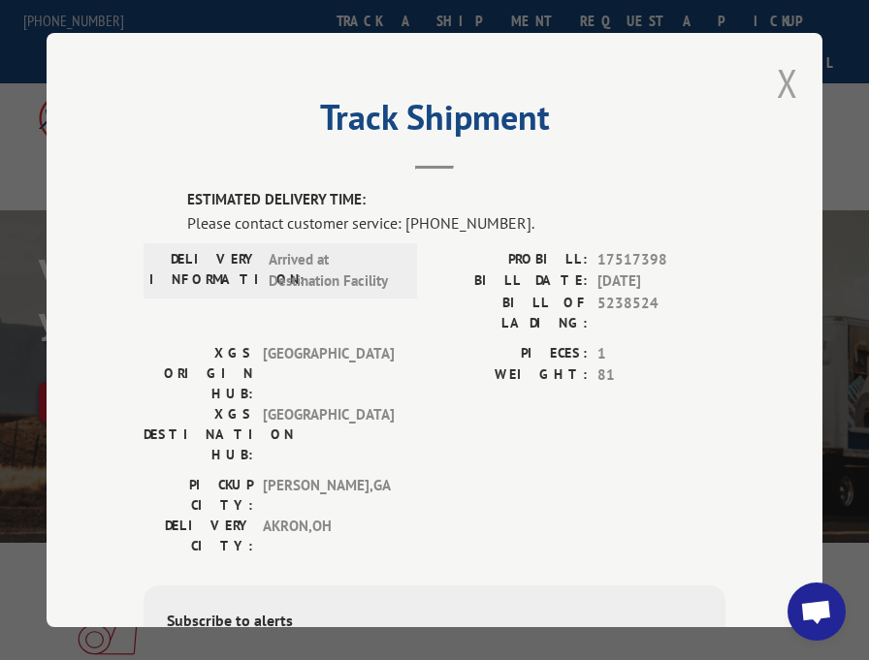 This screenshot has width=869, height=660. Describe the element at coordinates (661, 260) in the screenshot. I see `span: 17517398` at that location.